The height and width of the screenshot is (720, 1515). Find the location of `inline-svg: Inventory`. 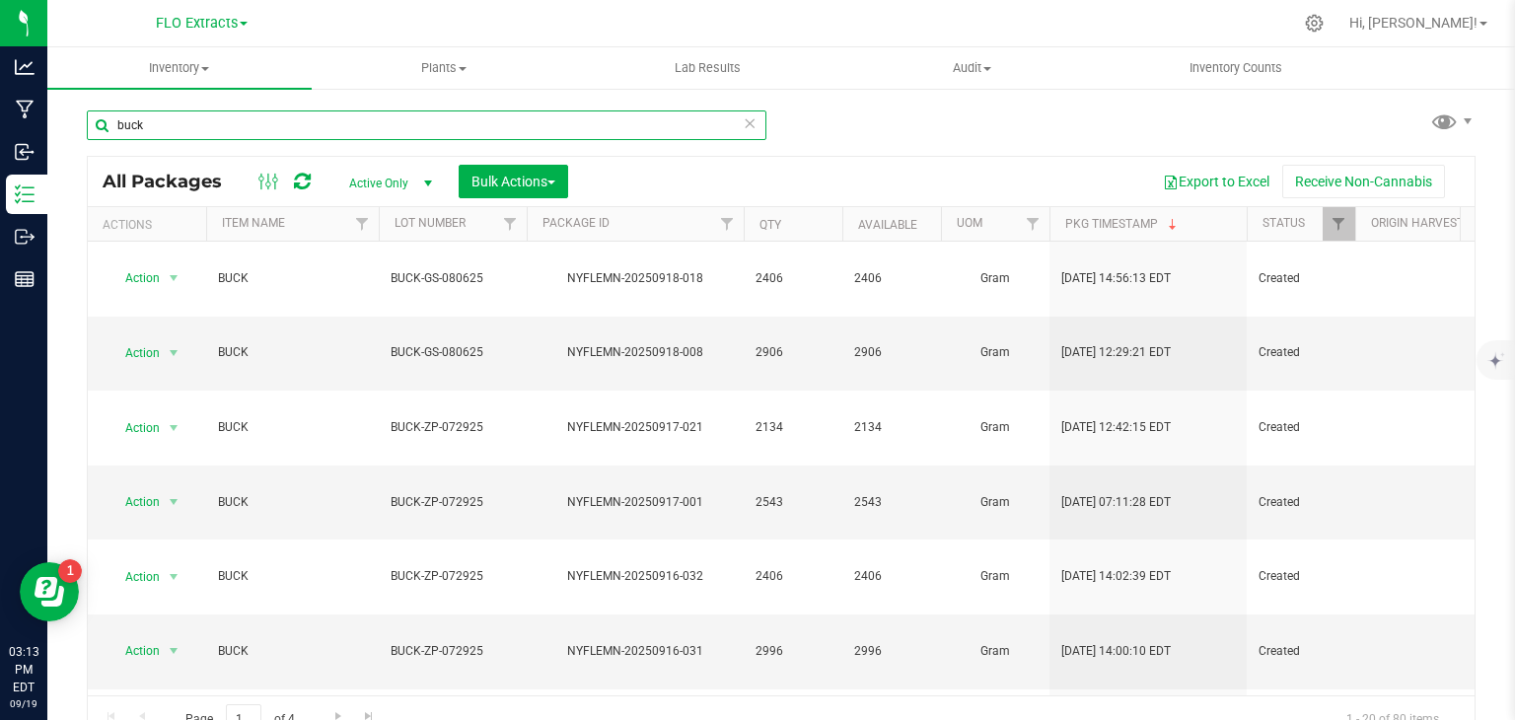

inline-svg: Inventory is located at coordinates (25, 194).